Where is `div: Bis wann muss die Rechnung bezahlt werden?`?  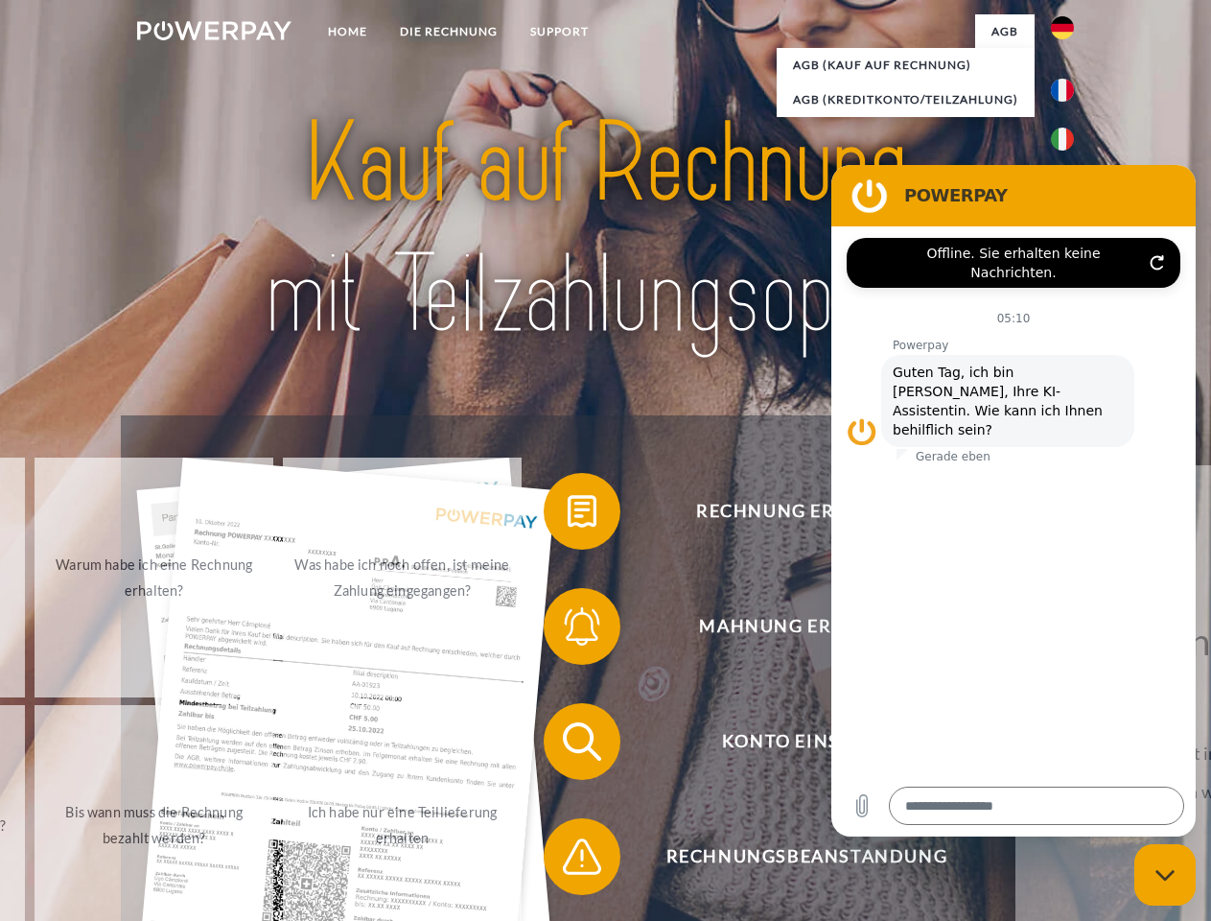
div: Bis wann muss die Rechnung bezahlt werden? is located at coordinates (153, 825).